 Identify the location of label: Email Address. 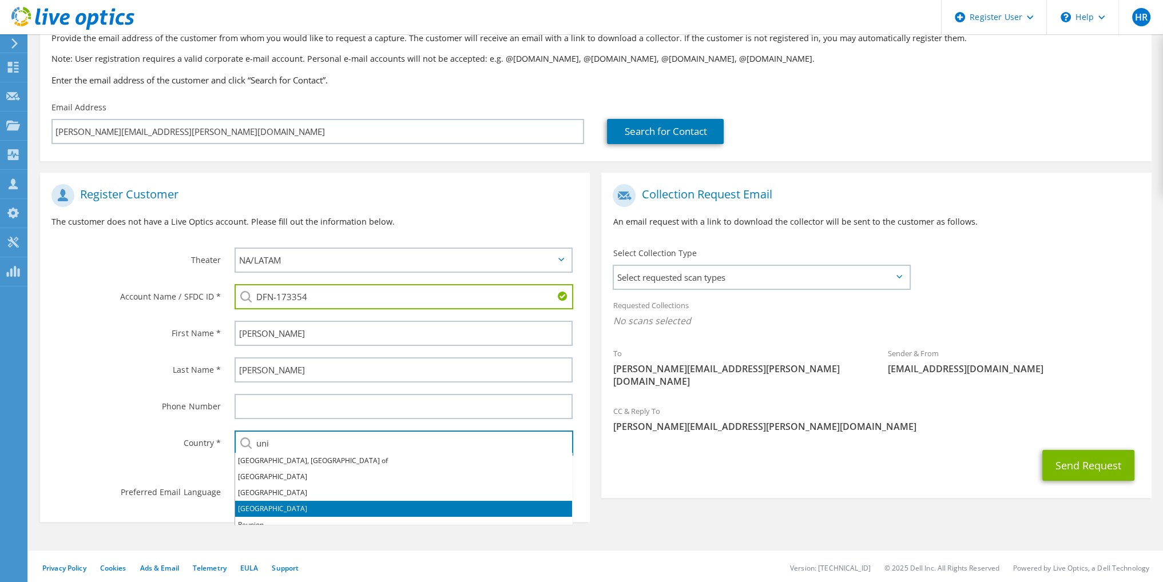
(79, 108).